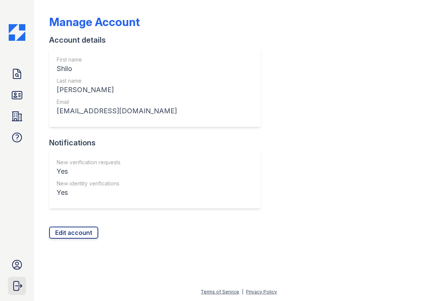  Describe the element at coordinates (220, 292) in the screenshot. I see `a: Terms of Service` at that location.